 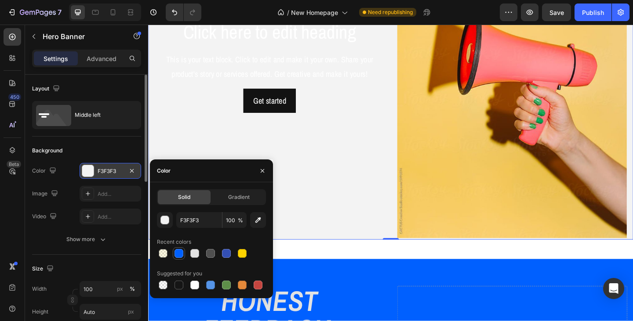 I want to click on p: Advanced, so click(x=102, y=58).